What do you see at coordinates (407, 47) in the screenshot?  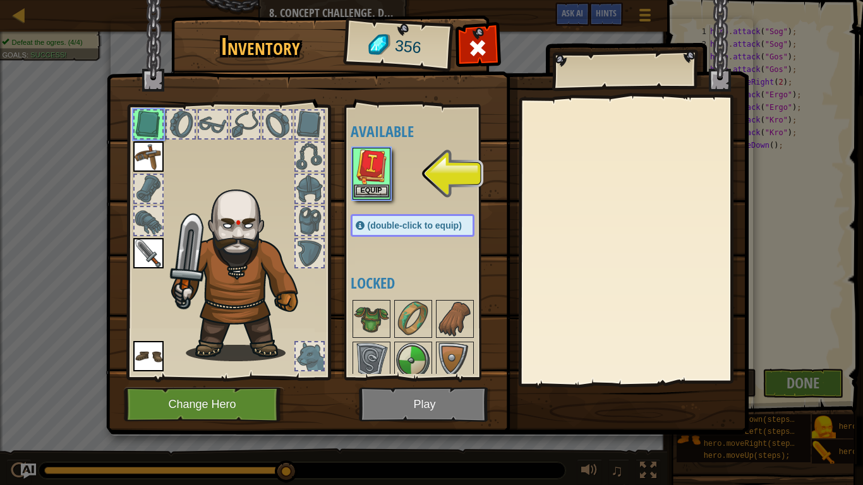 I see `span: 356` at bounding box center [407, 47].